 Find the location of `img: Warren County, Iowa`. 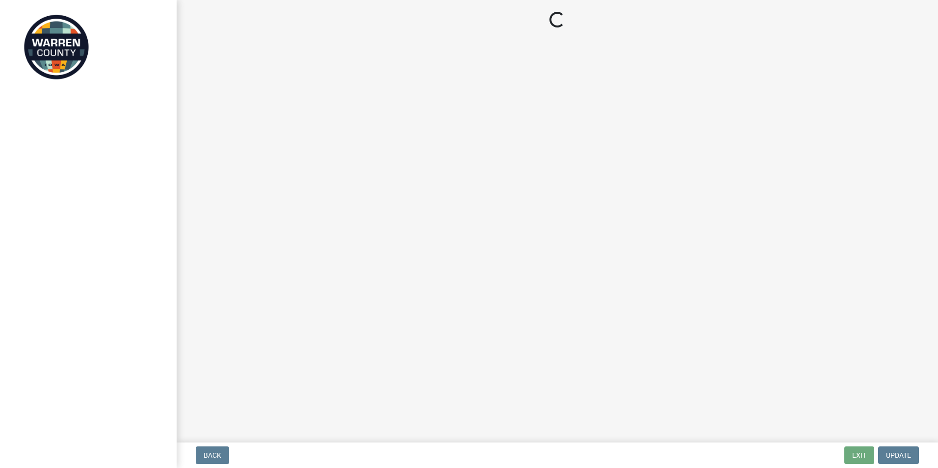

img: Warren County, Iowa is located at coordinates (56, 47).